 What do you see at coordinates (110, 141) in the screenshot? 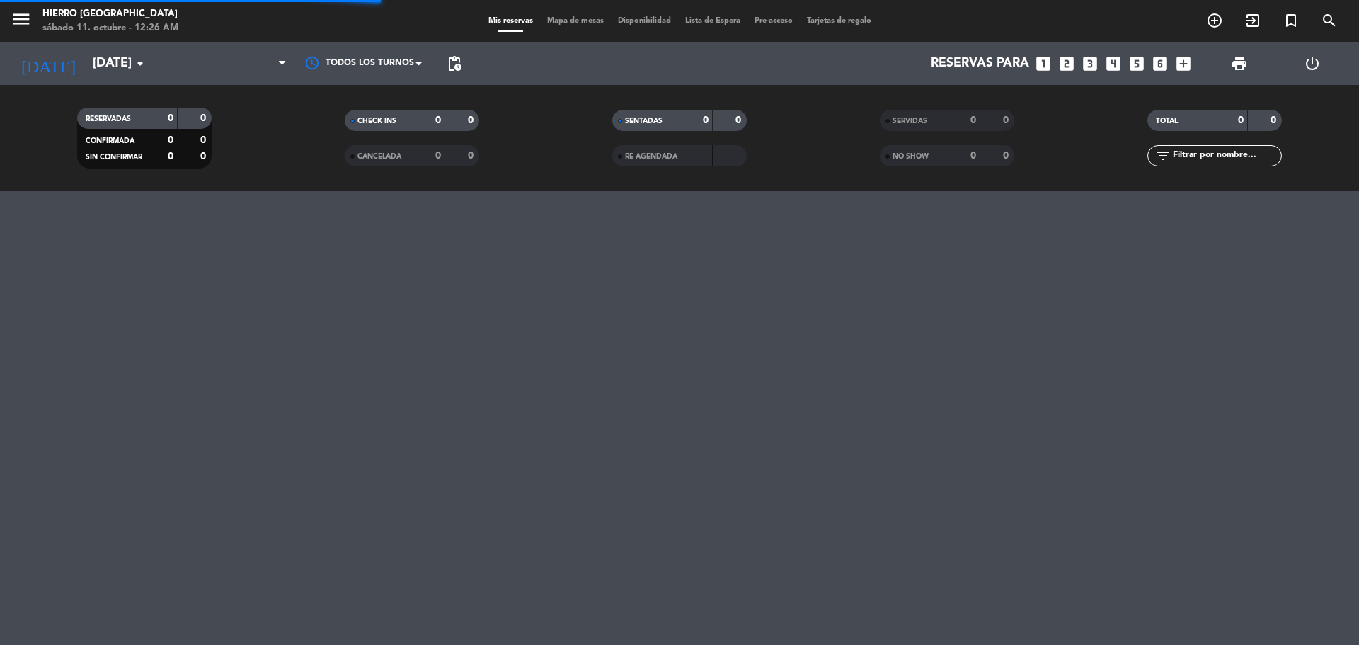
I see `span: CONFIRMADA` at bounding box center [110, 141].